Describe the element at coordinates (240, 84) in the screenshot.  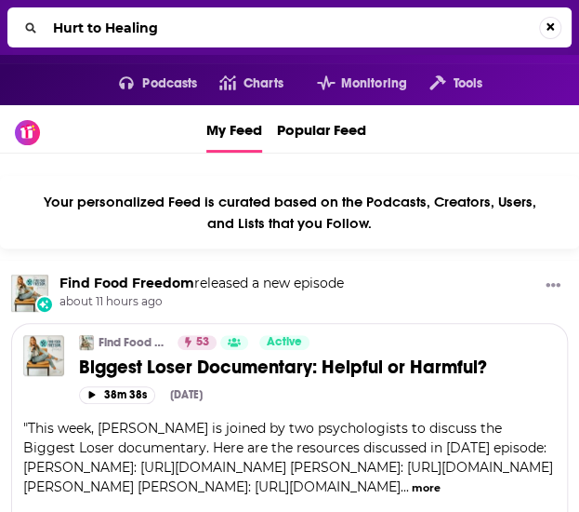
I see `a: Charts` at that location.